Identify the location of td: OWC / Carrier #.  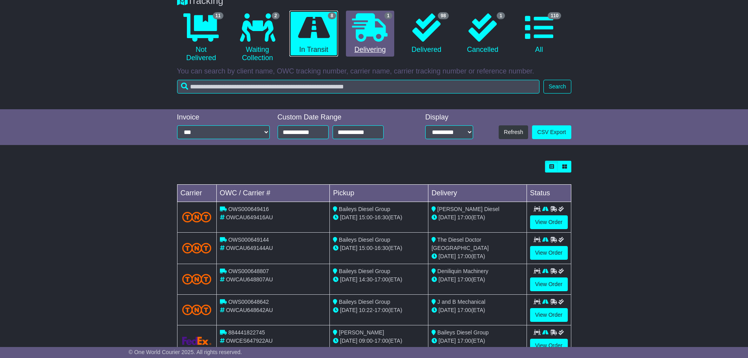
(273, 193).